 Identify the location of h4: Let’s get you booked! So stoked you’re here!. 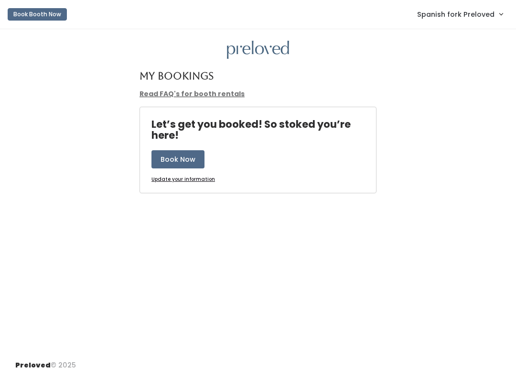
(264, 130).